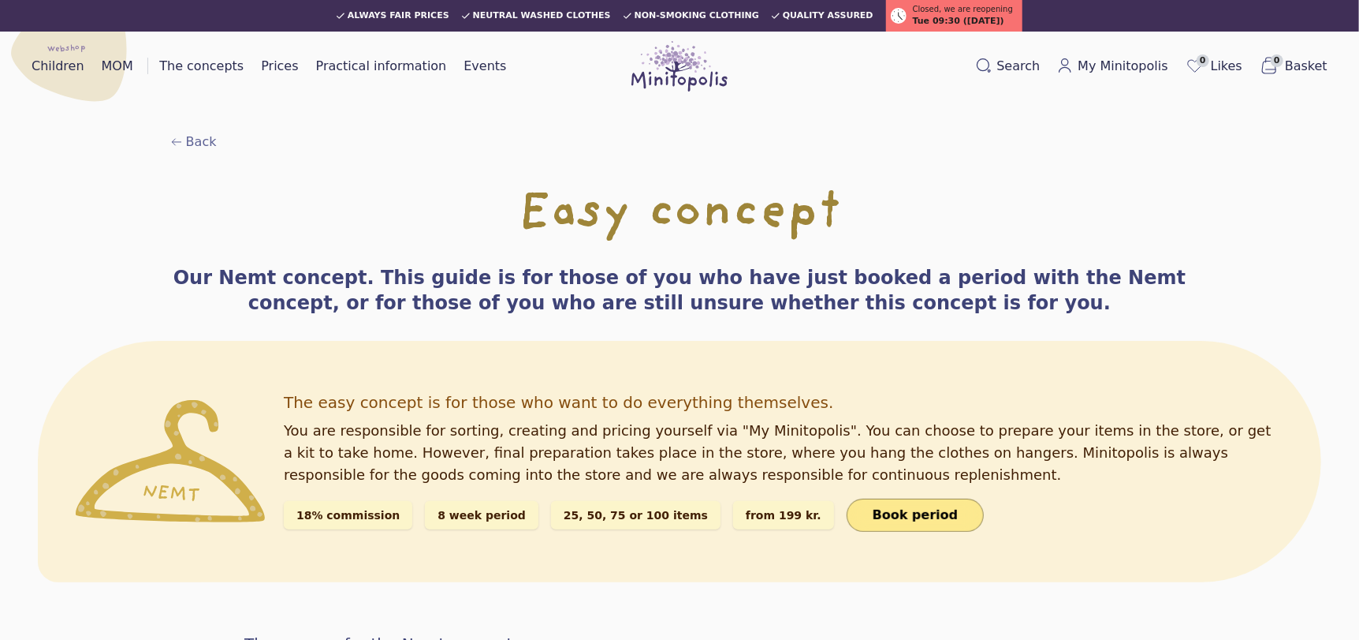 The height and width of the screenshot is (640, 1359). I want to click on font: 18% commission, so click(348, 515).